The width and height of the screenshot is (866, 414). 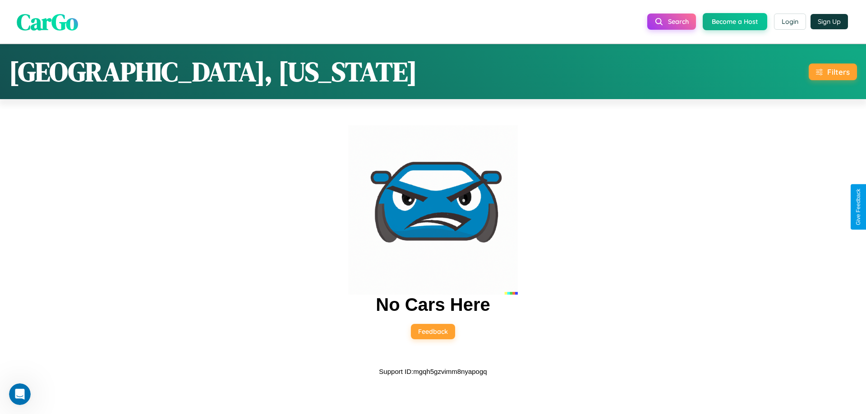 I want to click on span: Search, so click(x=678, y=22).